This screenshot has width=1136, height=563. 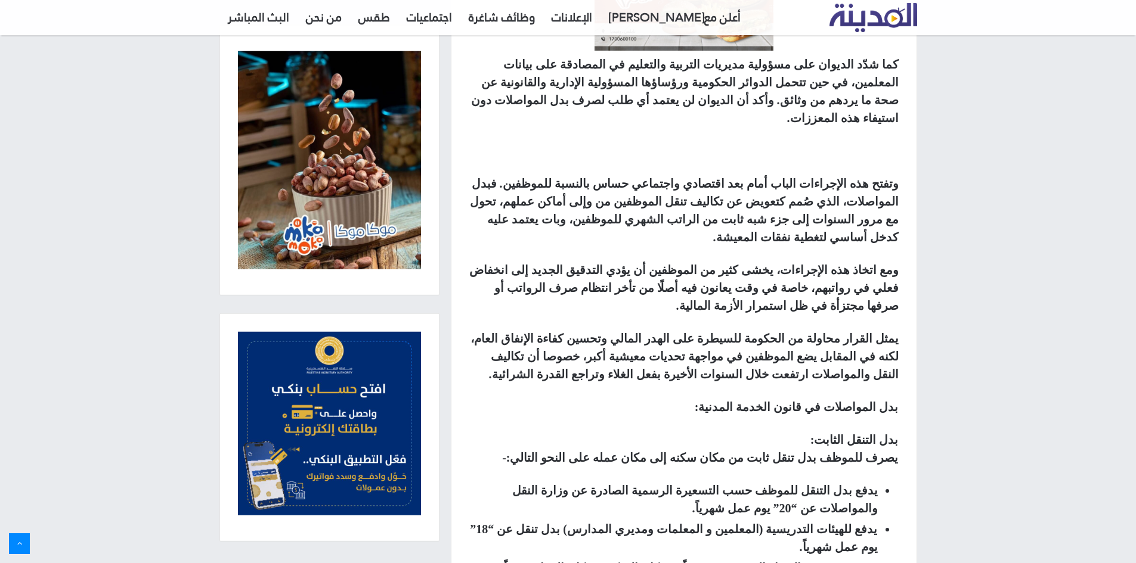 What do you see at coordinates (873, 17) in the screenshot?
I see `img: تلفزيون المدينة` at bounding box center [873, 17].